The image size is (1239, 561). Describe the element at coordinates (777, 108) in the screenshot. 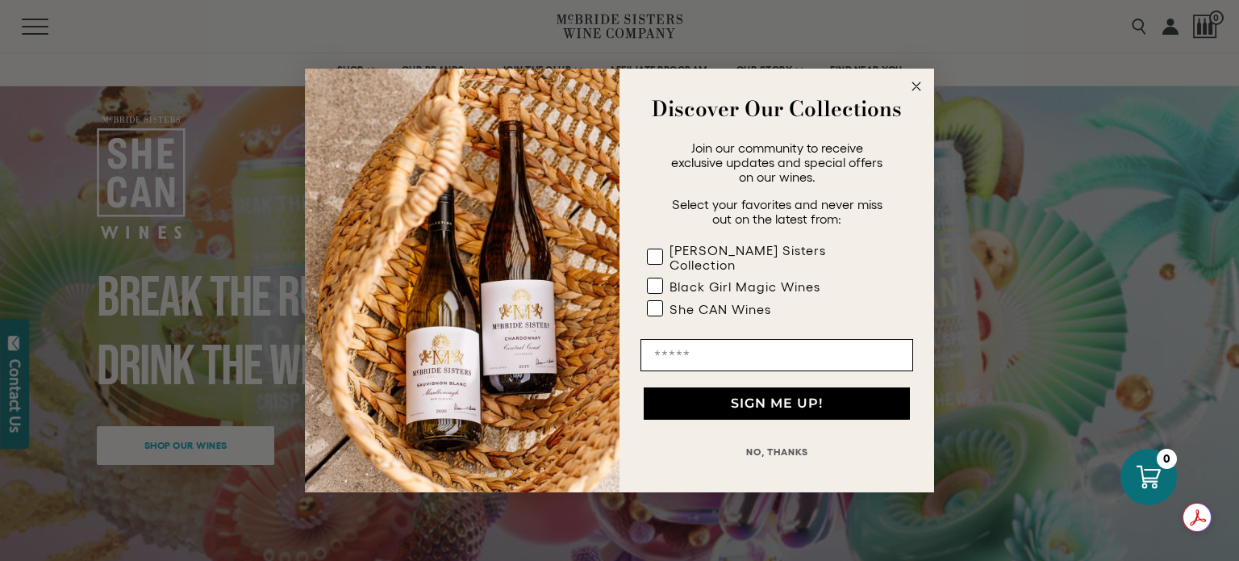

I see `strong: Discover Our Collections` at that location.